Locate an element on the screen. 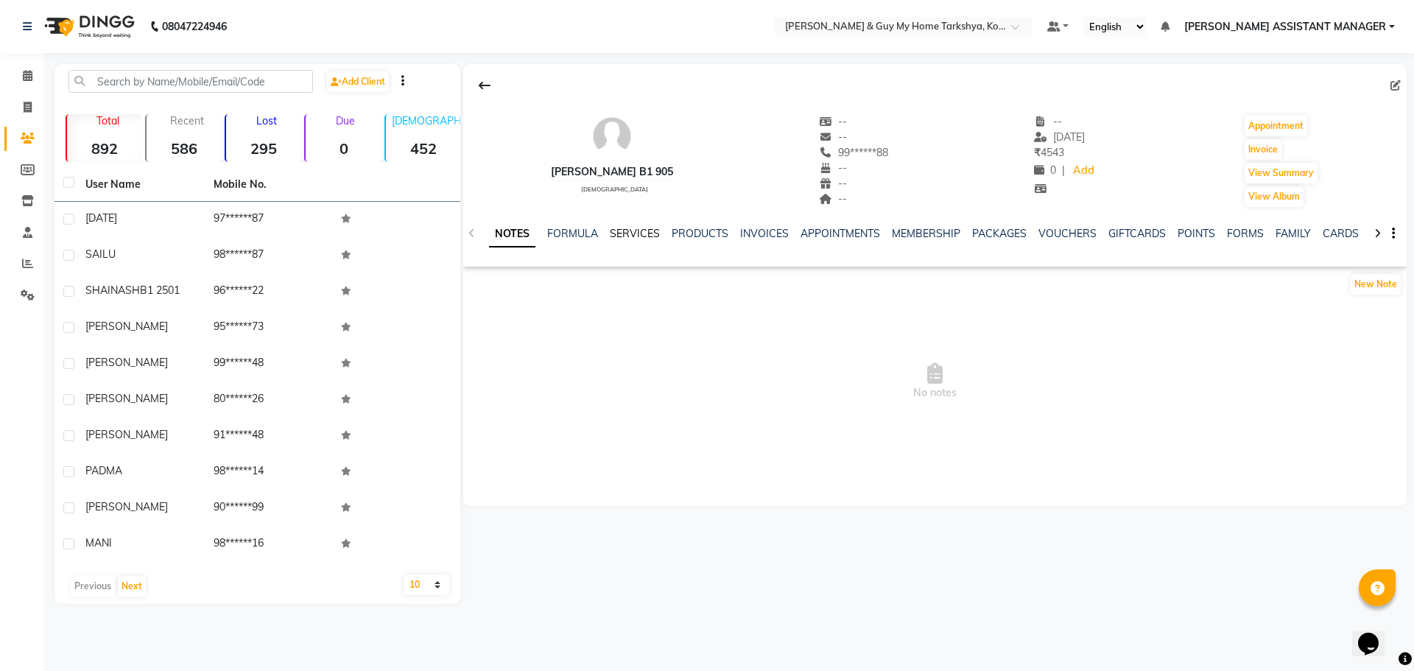 The height and width of the screenshot is (671, 1414). a: SERVICES is located at coordinates (635, 233).